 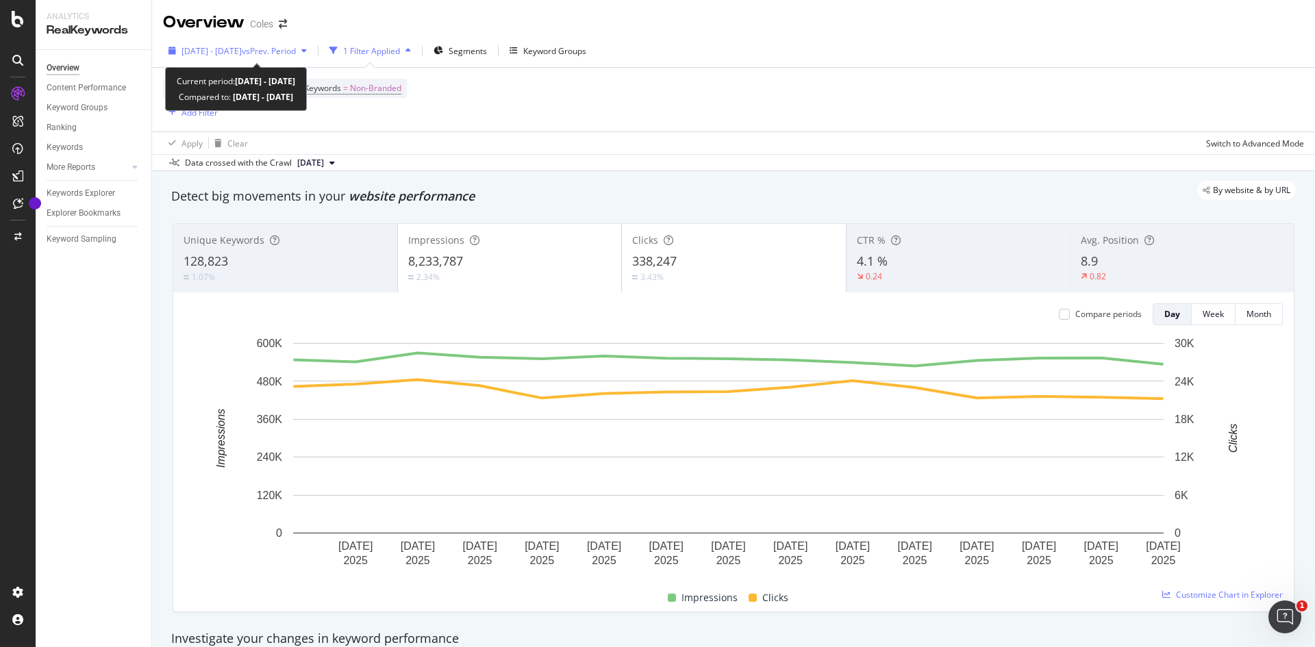 I want to click on div: Apply, so click(x=192, y=143).